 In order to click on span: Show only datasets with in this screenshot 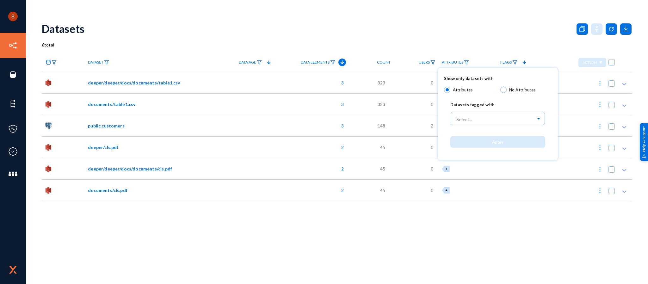, I will do `click(498, 80)`.